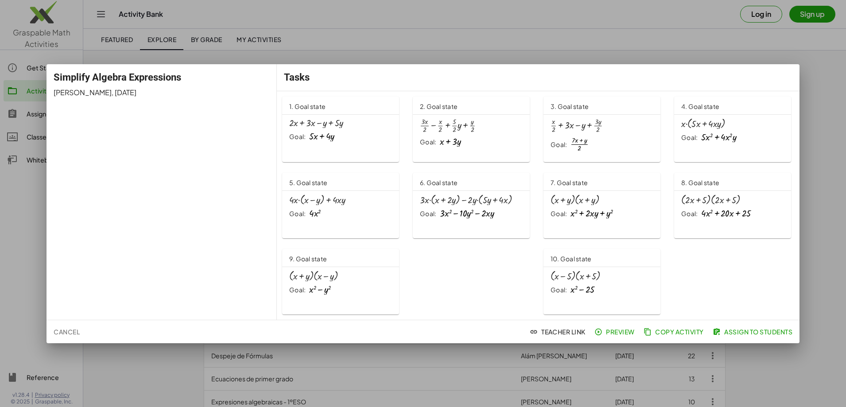  Describe the element at coordinates (675, 332) in the screenshot. I see `button: Copy Activity` at that location.